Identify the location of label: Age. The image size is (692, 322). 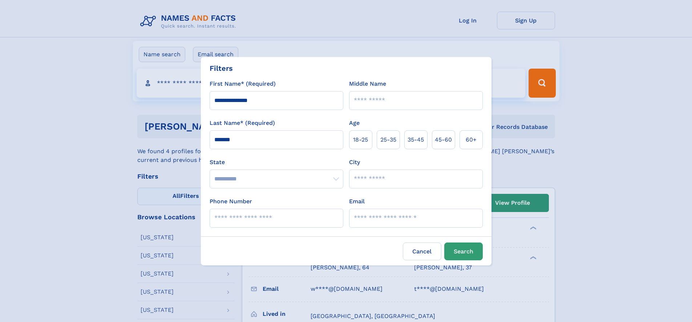
(354, 123).